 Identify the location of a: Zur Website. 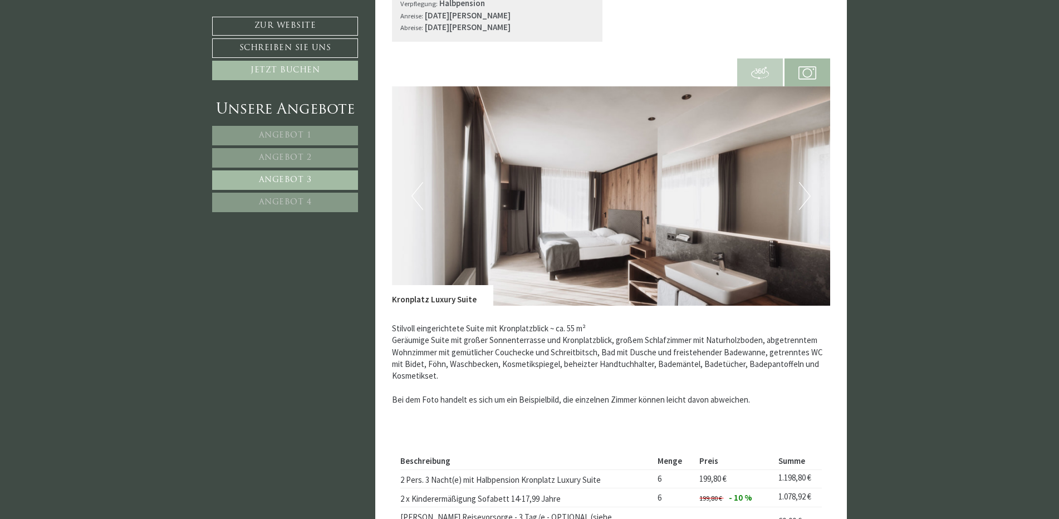
(285, 26).